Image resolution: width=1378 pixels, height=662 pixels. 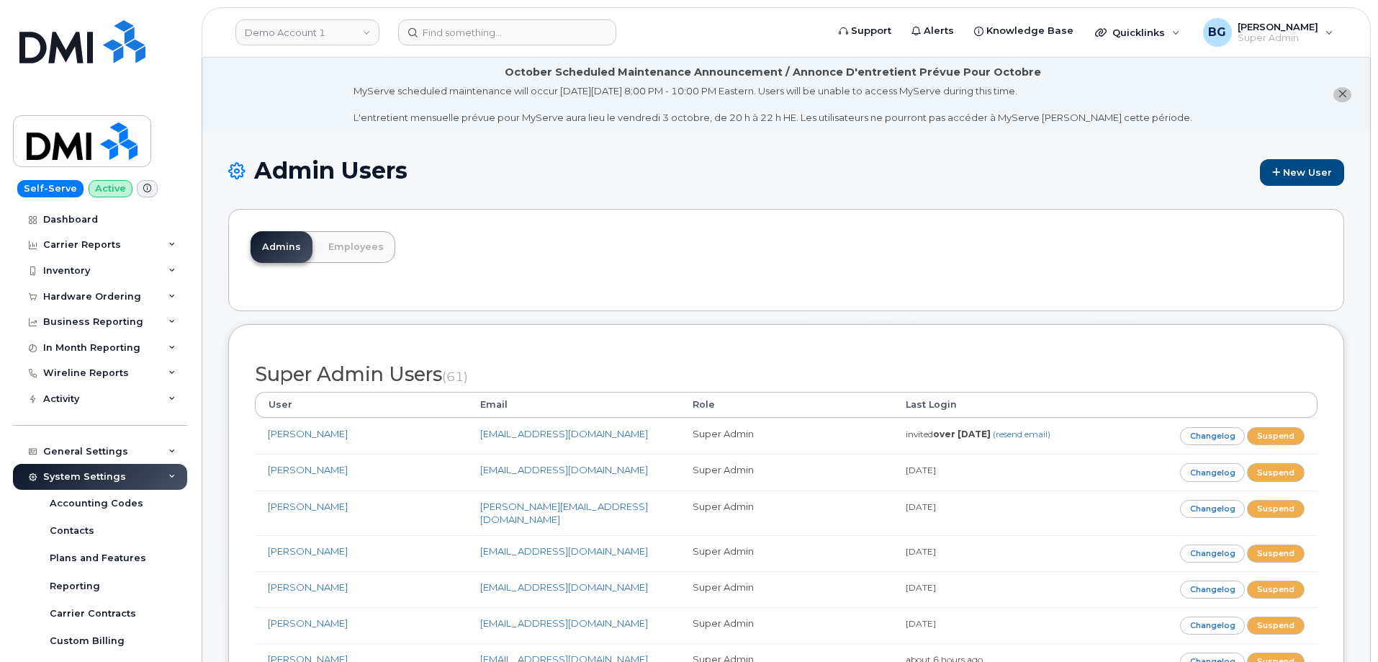 What do you see at coordinates (786, 374) in the screenshot?
I see `h2: Super Admin Users` at bounding box center [786, 374].